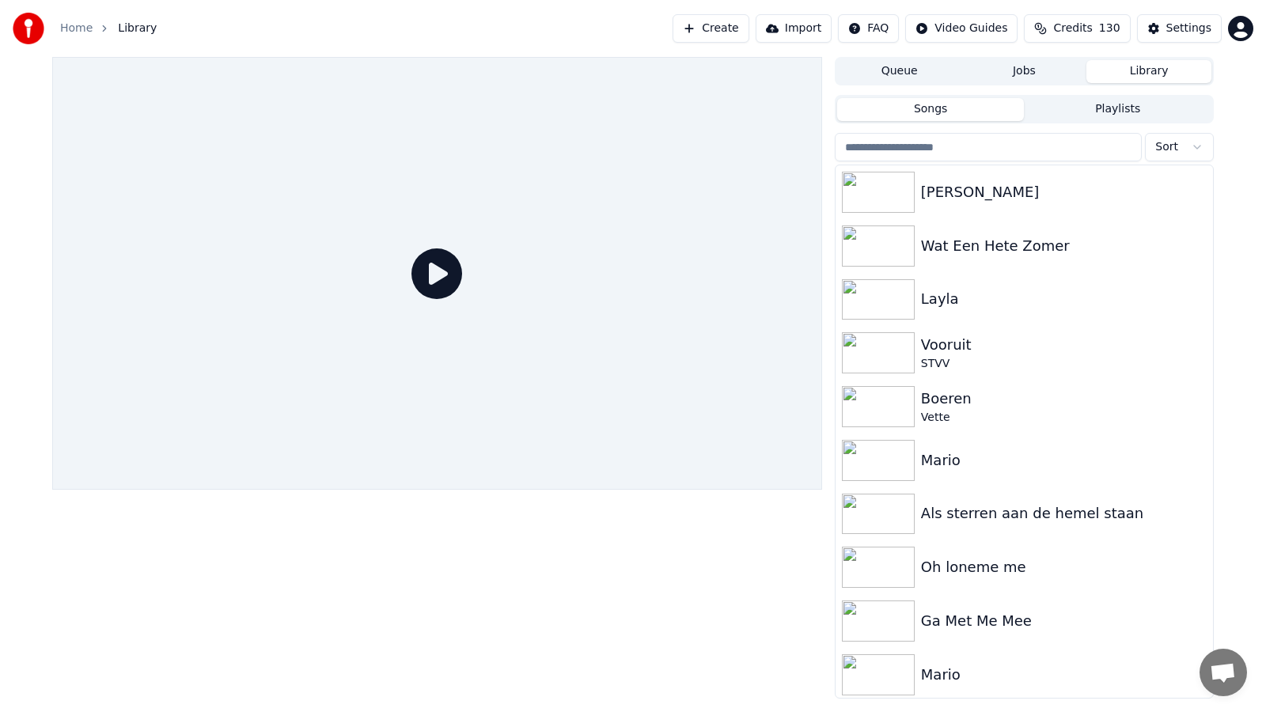 The width and height of the screenshot is (1266, 712). Describe the element at coordinates (1063, 399) in the screenshot. I see `div: Boeren` at that location.